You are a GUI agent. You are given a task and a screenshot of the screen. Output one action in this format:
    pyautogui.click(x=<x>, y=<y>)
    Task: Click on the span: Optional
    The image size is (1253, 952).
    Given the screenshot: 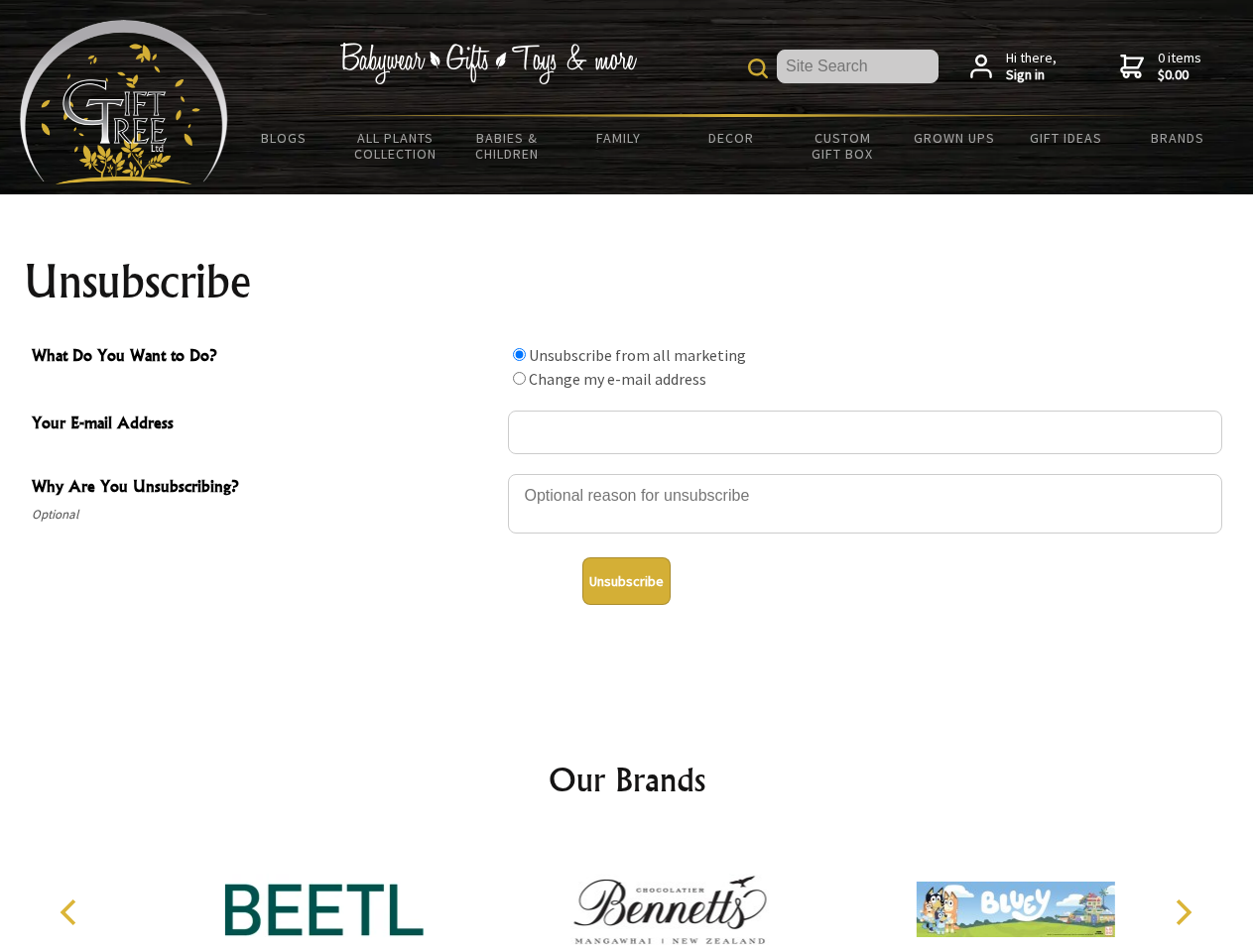 What is the action you would take?
    pyautogui.click(x=265, y=515)
    